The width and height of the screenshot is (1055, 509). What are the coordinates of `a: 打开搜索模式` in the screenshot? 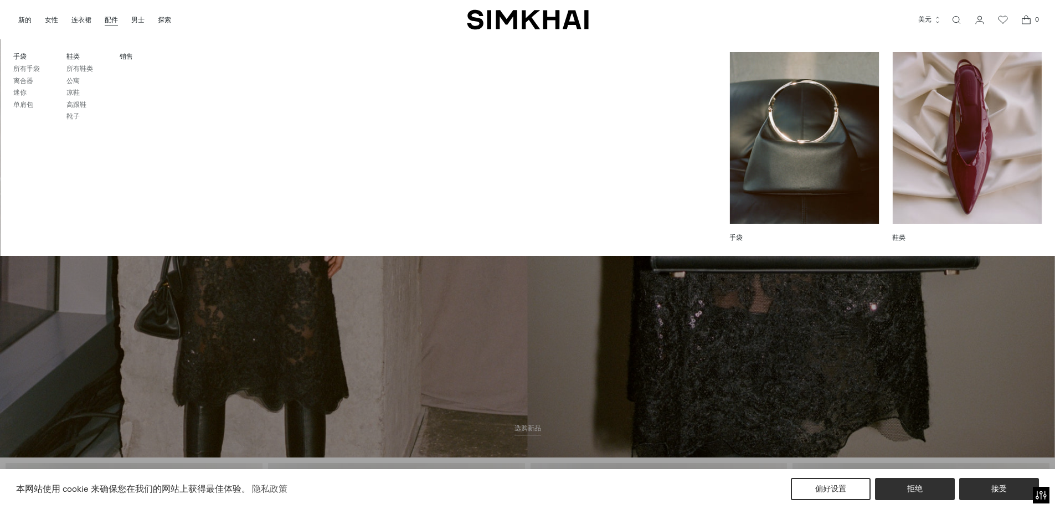 It's located at (956, 20).